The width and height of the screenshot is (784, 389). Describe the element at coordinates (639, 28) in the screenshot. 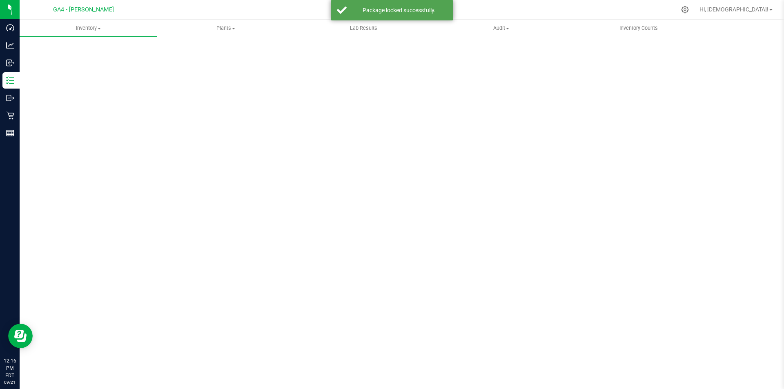

I see `a: Inventory Counts` at that location.